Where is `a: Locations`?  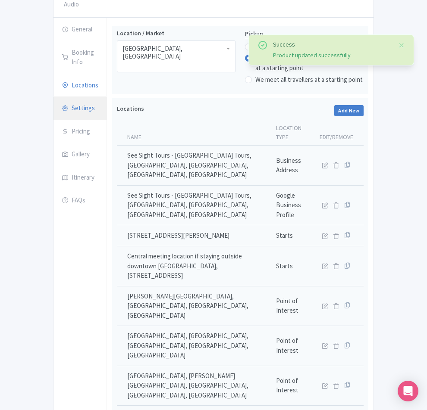 a: Locations is located at coordinates (80, 86).